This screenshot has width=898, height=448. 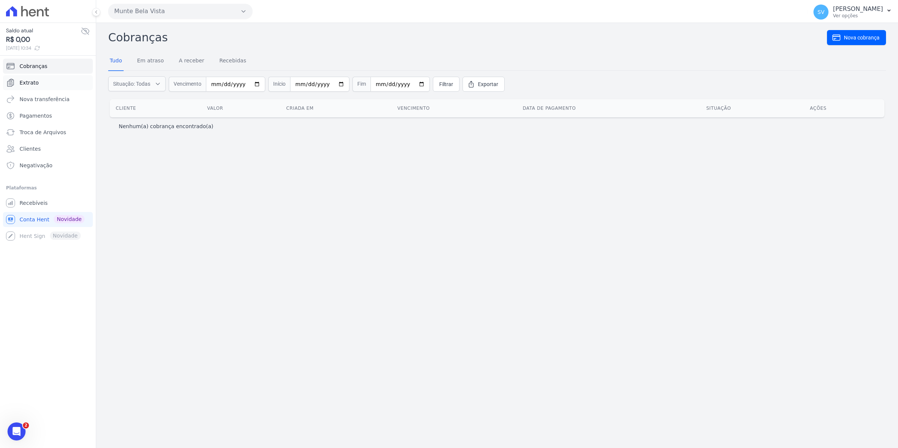 What do you see at coordinates (752, 108) in the screenshot?
I see `th: Situação` at bounding box center [752, 108].